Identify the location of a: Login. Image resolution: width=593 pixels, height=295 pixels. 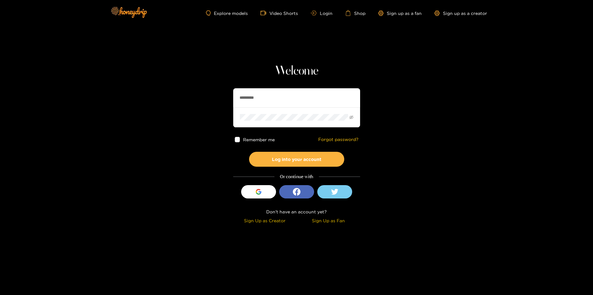
(321, 13).